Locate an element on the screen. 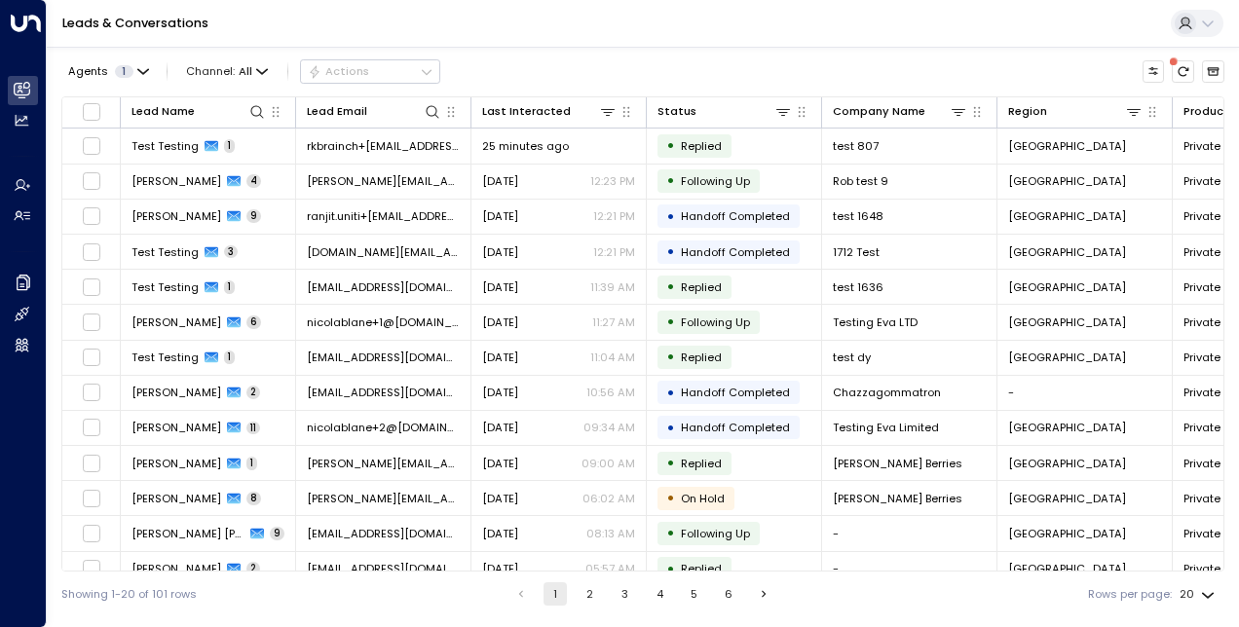  span: Tegan Ellis is located at coordinates (176, 569).